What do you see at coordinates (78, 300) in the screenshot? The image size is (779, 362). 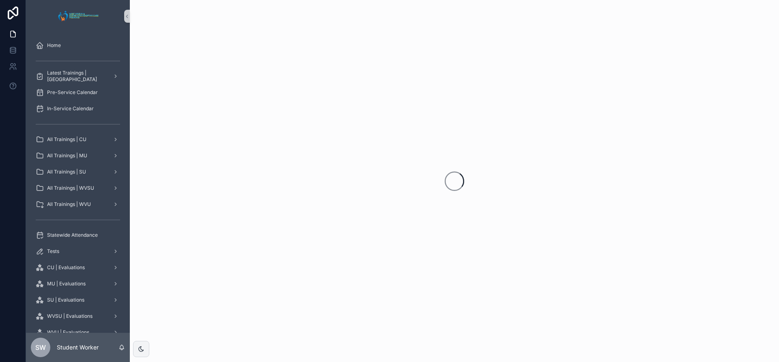 I see `a: SU | Evaluations` at bounding box center [78, 300].